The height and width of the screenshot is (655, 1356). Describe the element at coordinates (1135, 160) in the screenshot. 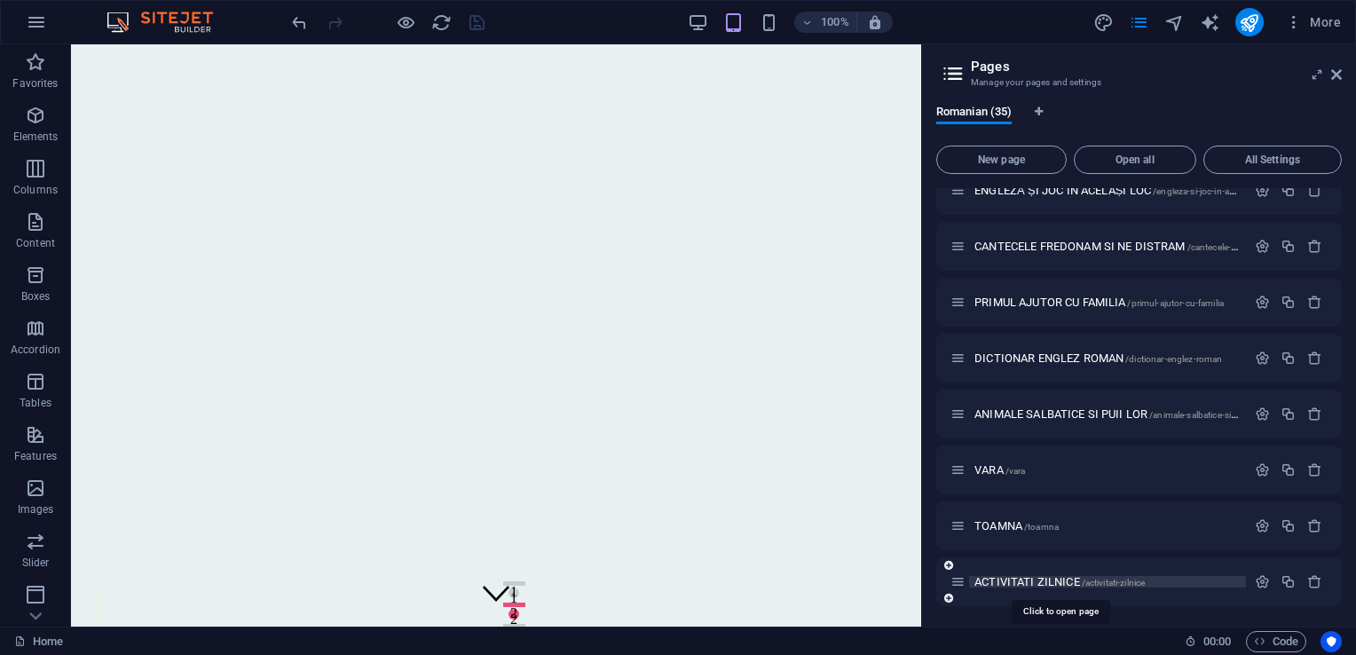

I see `span: Open all` at that location.